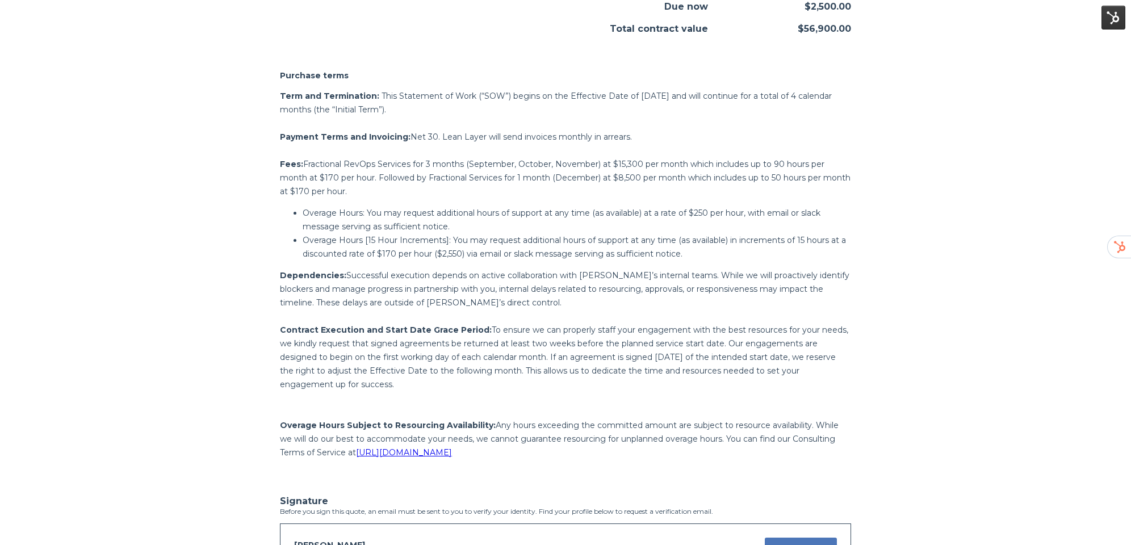 This screenshot has height=545, width=1131. I want to click on span: To ensure we can properly staff your engagement with the best resources for your needs, we kindly..., so click(564, 357).